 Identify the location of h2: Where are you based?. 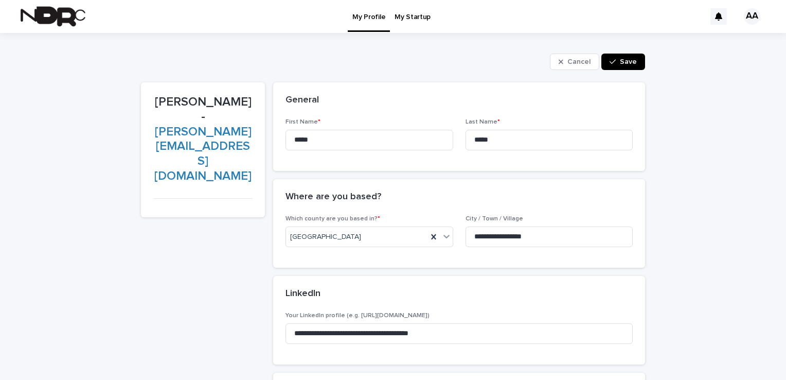
(333, 197).